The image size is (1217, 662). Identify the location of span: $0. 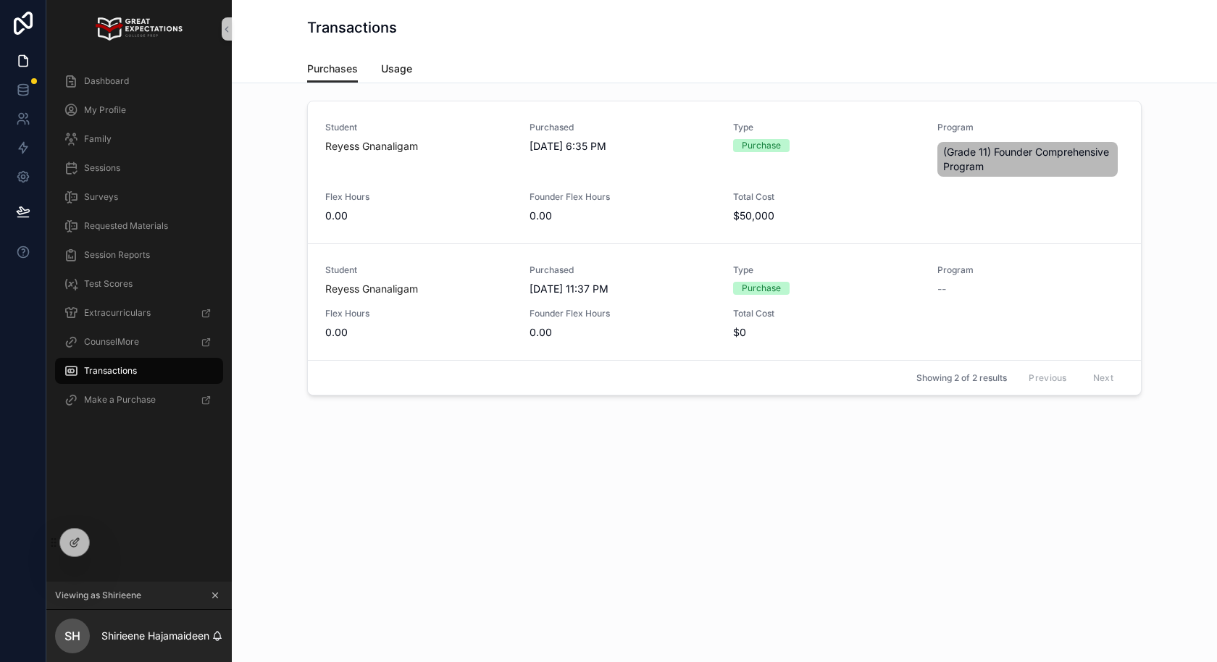
(826, 332).